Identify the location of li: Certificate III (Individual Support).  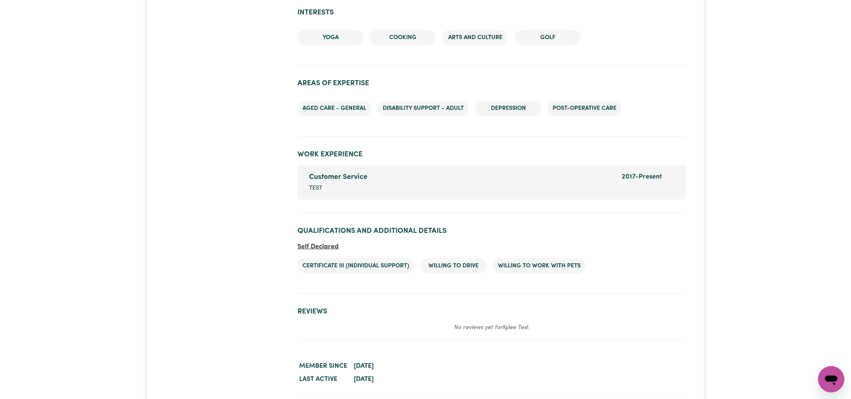
(356, 266).